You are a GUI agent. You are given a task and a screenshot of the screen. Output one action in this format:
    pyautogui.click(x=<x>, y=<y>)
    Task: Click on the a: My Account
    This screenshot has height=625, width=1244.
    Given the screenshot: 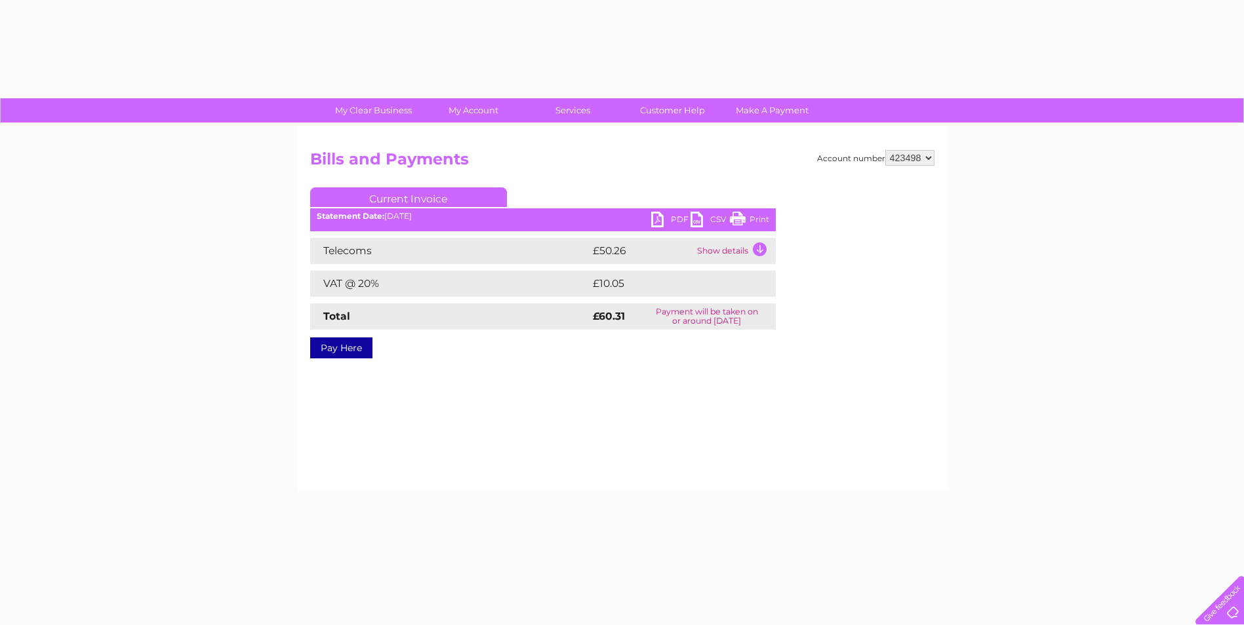 What is the action you would take?
    pyautogui.click(x=473, y=110)
    